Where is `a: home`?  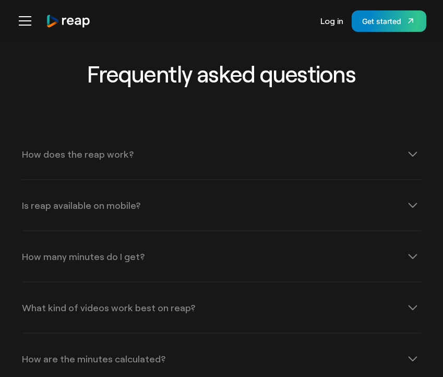
a: home is located at coordinates (68, 21).